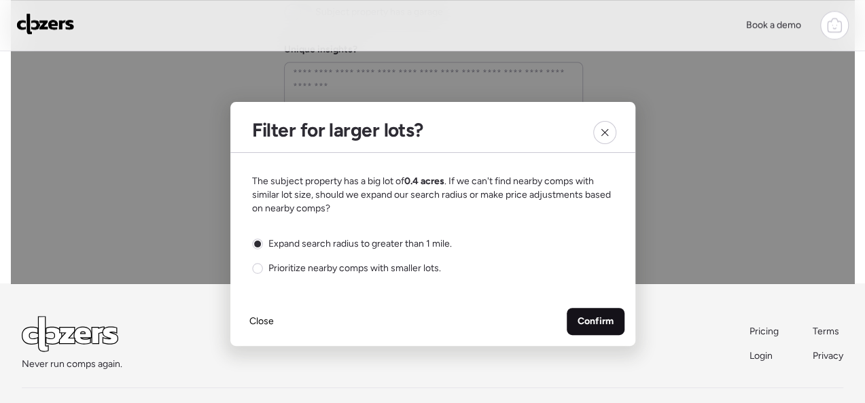 This screenshot has height=403, width=865. What do you see at coordinates (72, 364) in the screenshot?
I see `span: Never run comps again.` at bounding box center [72, 364].